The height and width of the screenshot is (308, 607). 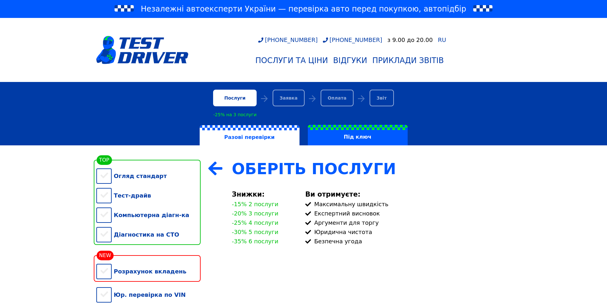 I want to click on a: RU, so click(x=442, y=40).